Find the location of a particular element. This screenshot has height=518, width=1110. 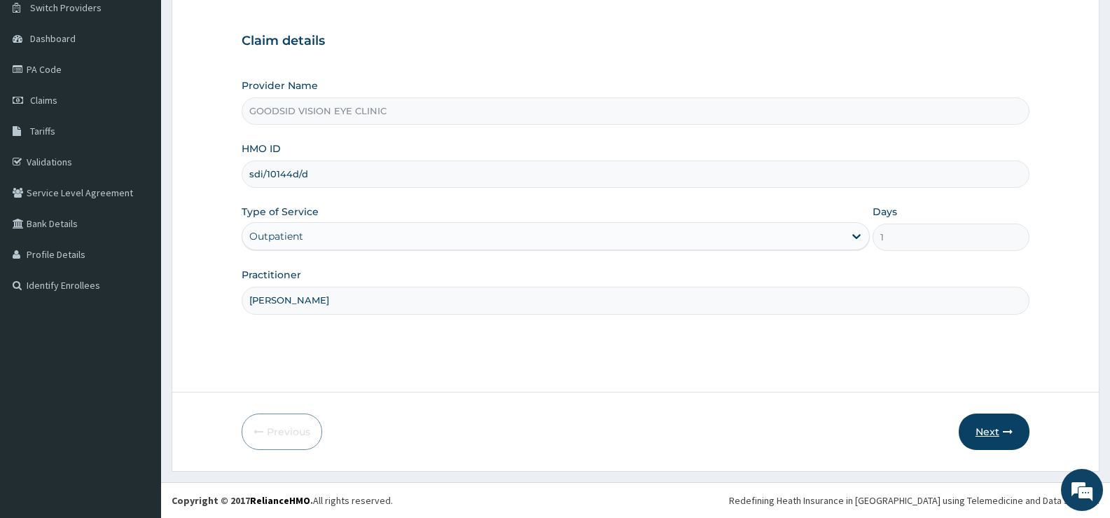

h3: Claim details is located at coordinates (635, 41).